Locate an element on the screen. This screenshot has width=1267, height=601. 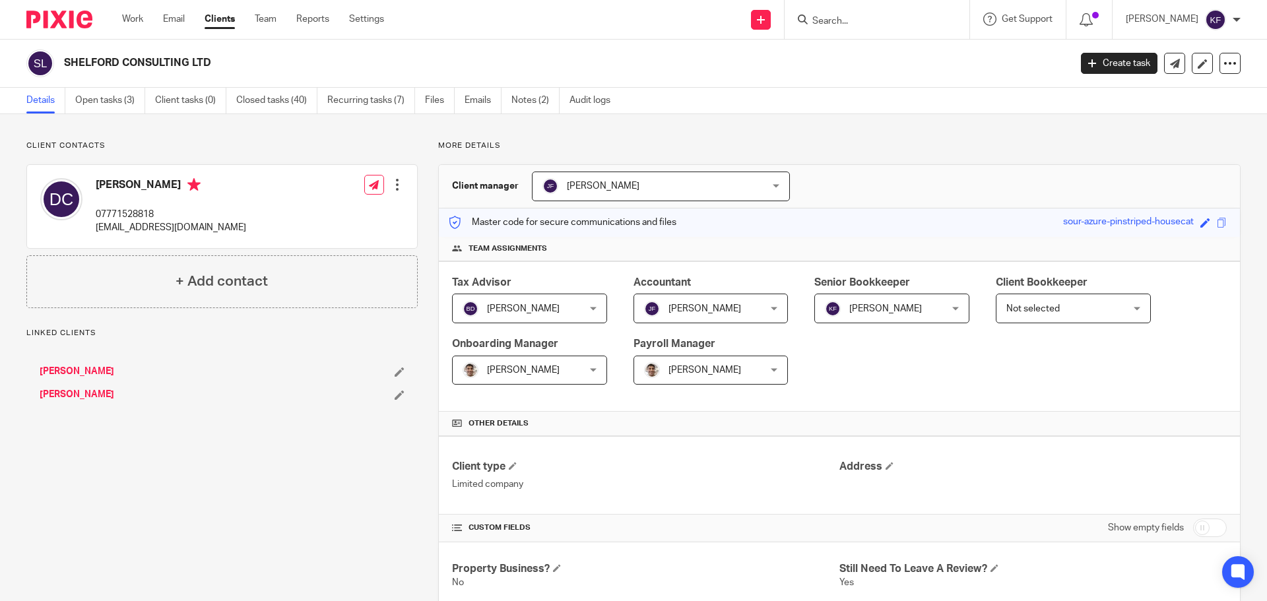
span: Yes is located at coordinates (847, 583).